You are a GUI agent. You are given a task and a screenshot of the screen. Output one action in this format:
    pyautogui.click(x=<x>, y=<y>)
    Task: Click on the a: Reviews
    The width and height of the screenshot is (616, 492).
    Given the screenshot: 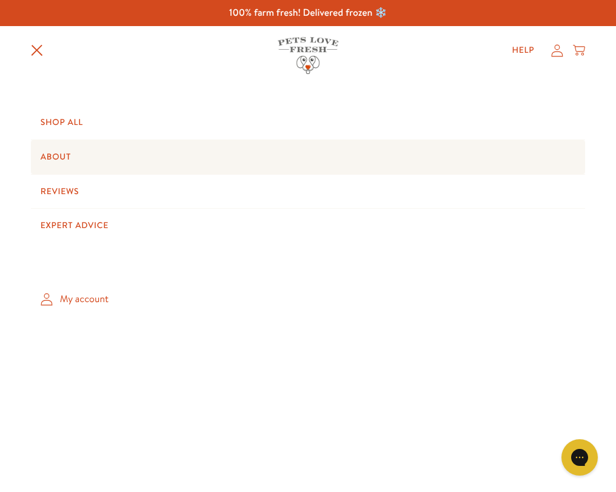 What is the action you would take?
    pyautogui.click(x=308, y=192)
    